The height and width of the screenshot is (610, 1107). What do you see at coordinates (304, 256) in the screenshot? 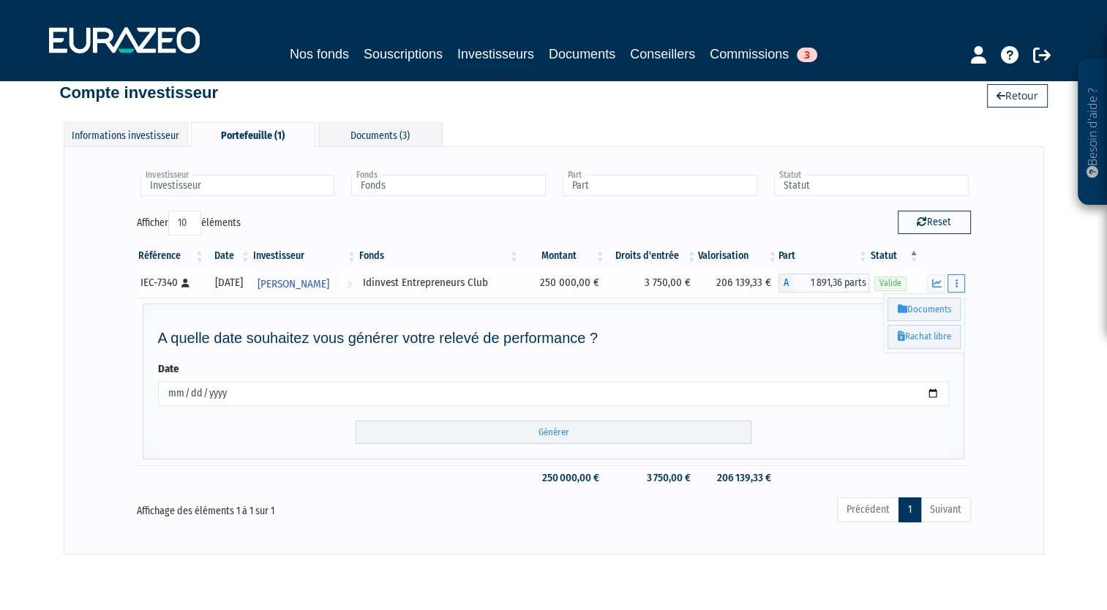
I see `th: Investisseur: activer pour trier la colonne par ordre croissant` at bounding box center [304, 256].